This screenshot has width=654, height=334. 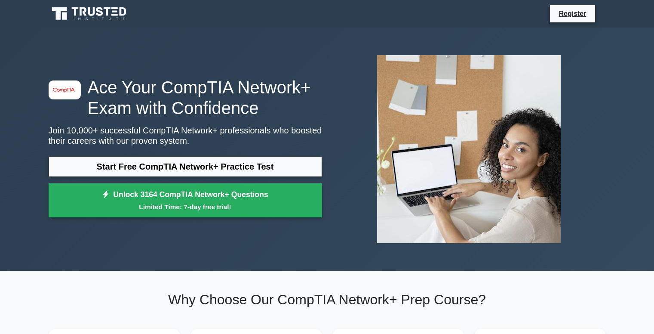 What do you see at coordinates (185, 207) in the screenshot?
I see `small: Limited Time: 7-day free trial!` at bounding box center [185, 207].